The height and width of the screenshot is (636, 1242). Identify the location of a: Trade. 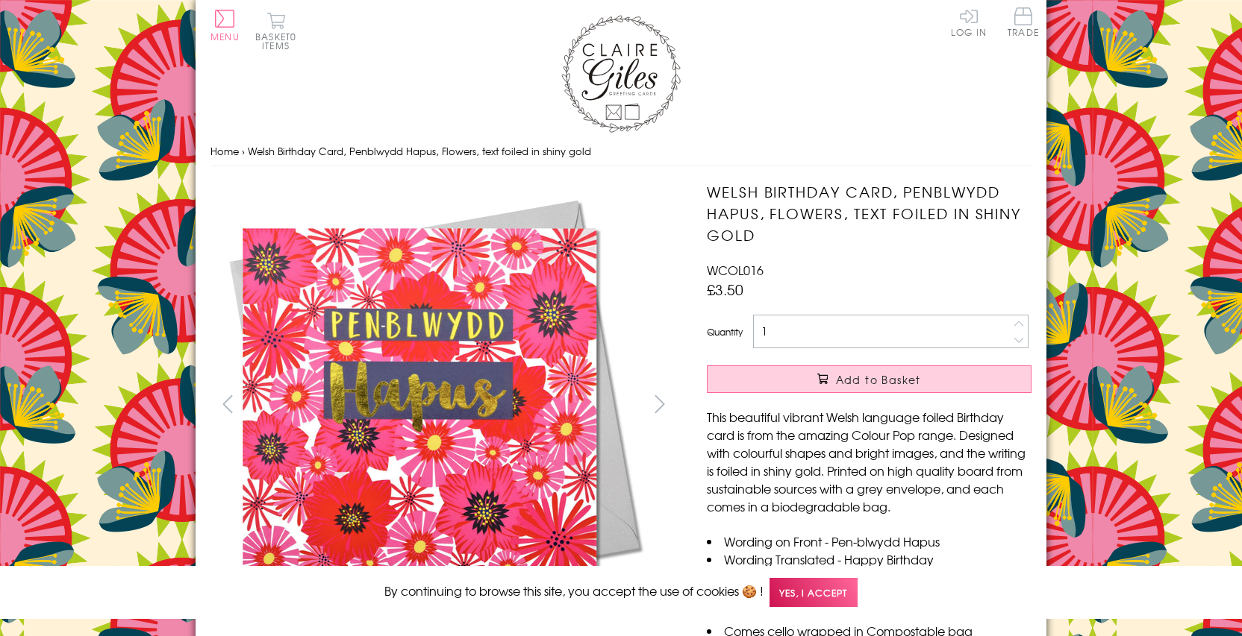
(1023, 23).